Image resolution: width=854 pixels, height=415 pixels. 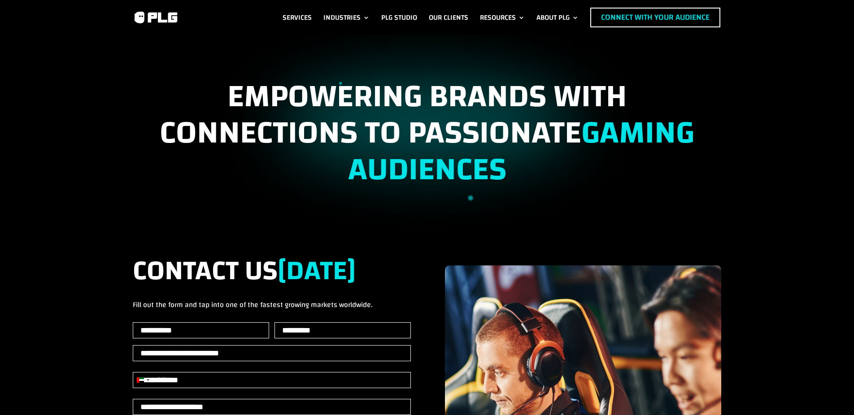 What do you see at coordinates (448, 17) in the screenshot?
I see `a: Our Clients` at bounding box center [448, 17].